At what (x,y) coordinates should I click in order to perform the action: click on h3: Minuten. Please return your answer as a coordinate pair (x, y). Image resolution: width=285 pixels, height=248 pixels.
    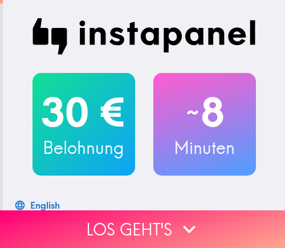
    Looking at the image, I should click on (204, 147).